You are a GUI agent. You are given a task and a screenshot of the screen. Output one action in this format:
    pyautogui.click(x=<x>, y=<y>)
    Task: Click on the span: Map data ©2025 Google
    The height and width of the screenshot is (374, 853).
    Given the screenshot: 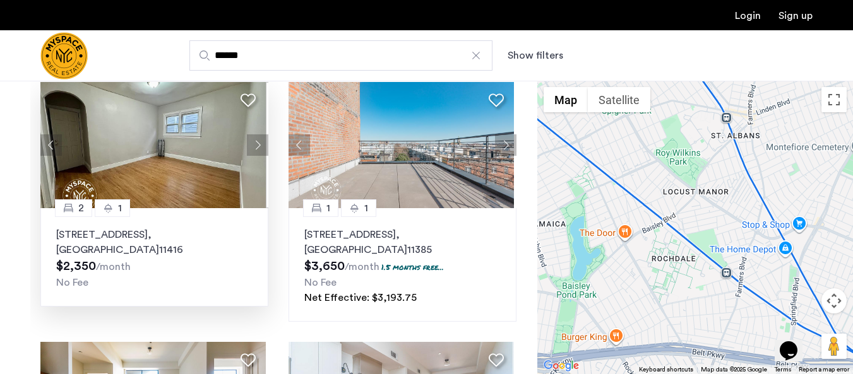 What is the action you would take?
    pyautogui.click(x=734, y=370)
    